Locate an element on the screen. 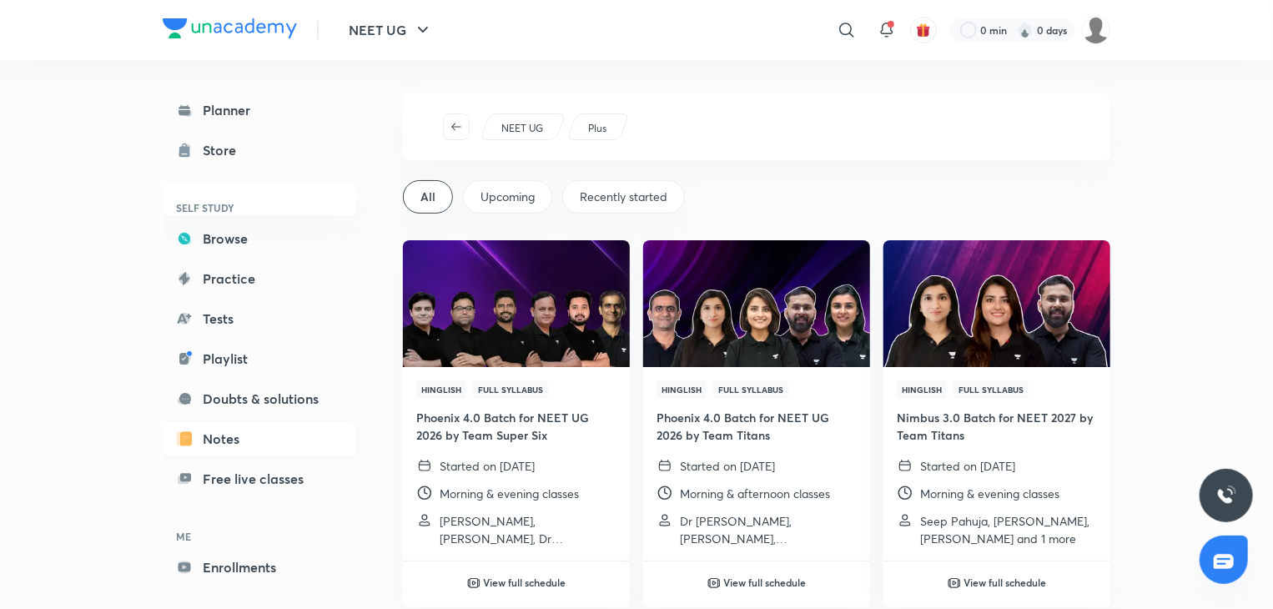  p: Morning & afternoon classes is located at coordinates (755, 493).